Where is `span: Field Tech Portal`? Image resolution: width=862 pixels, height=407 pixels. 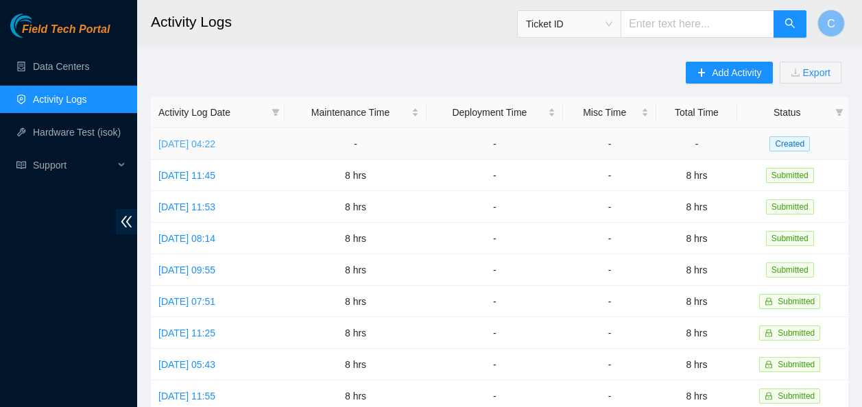 span: Field Tech Portal is located at coordinates (66, 29).